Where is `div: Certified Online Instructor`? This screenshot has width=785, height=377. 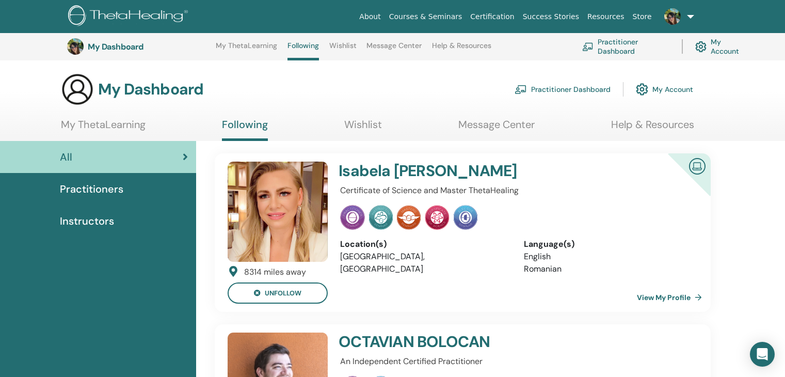
div: Certified Online Instructor is located at coordinates (681, 183).